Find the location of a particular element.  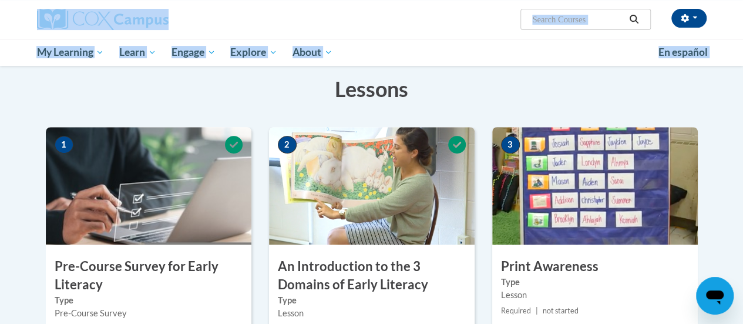

a: My Learning is located at coordinates (70, 52).